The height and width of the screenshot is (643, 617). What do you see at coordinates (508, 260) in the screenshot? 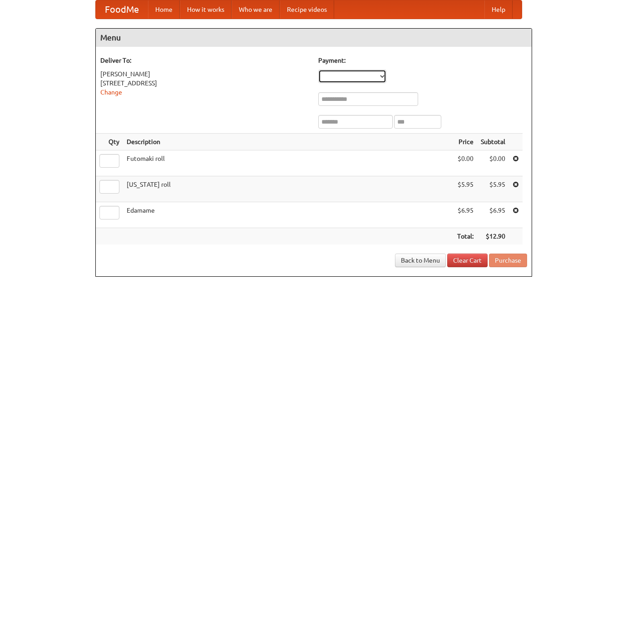
I see `button: Purchase` at bounding box center [508, 260].